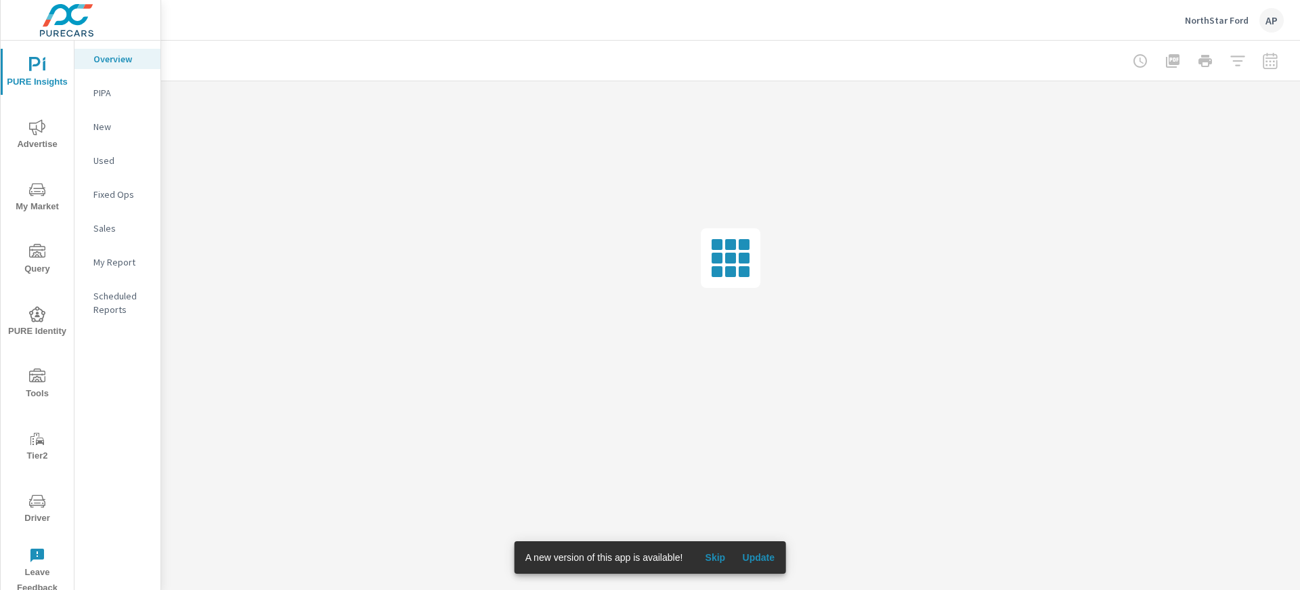  I want to click on p: PIPA, so click(121, 93).